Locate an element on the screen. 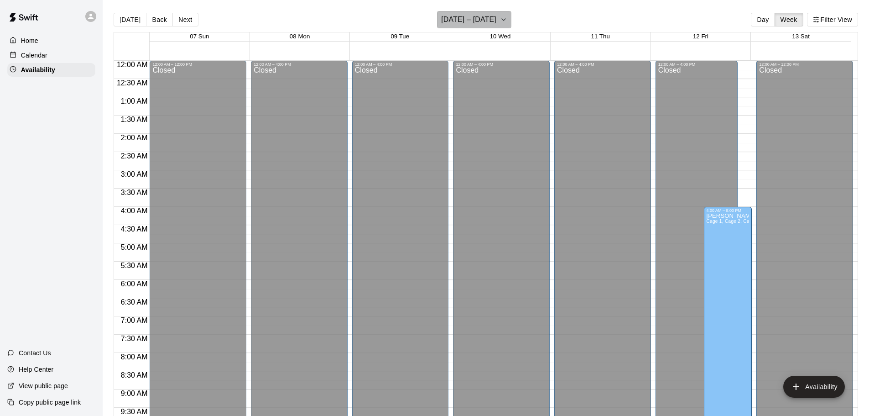 This screenshot has height=416, width=869. span: 3:00 AM is located at coordinates (134, 174).